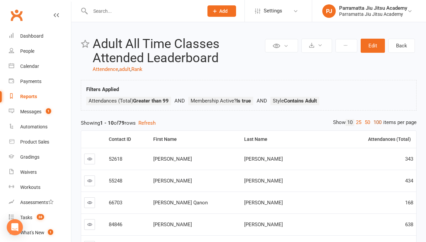 The height and width of the screenshot is (242, 426). Describe the element at coordinates (273, 11) in the screenshot. I see `span: Settings` at that location.